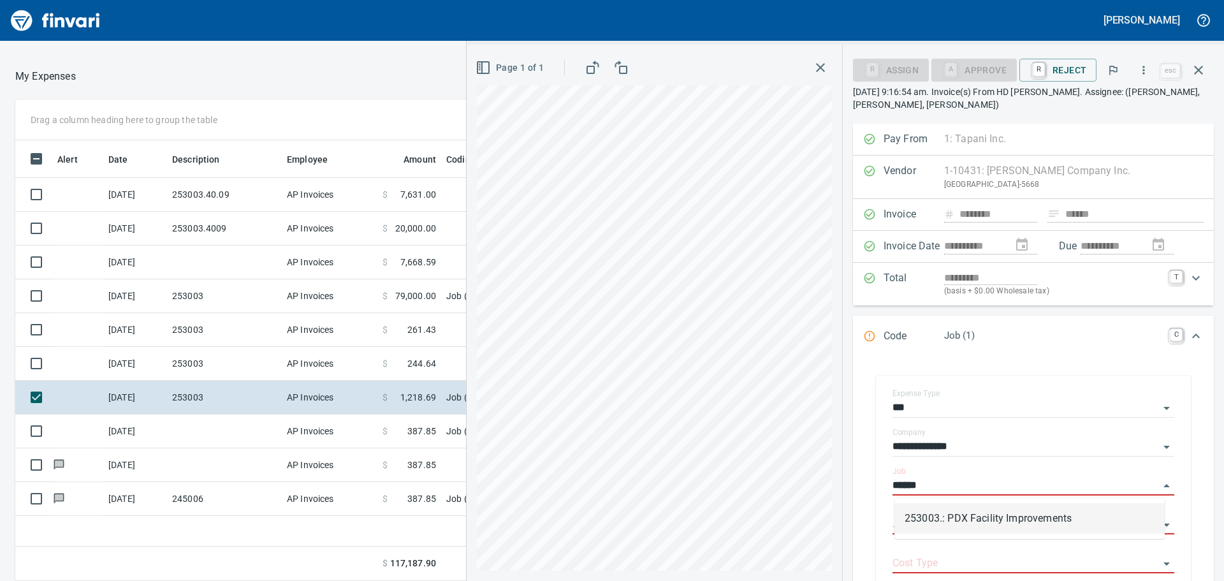 The height and width of the screenshot is (581, 1224). What do you see at coordinates (418, 262) in the screenshot?
I see `span: 7,668.59` at bounding box center [418, 262].